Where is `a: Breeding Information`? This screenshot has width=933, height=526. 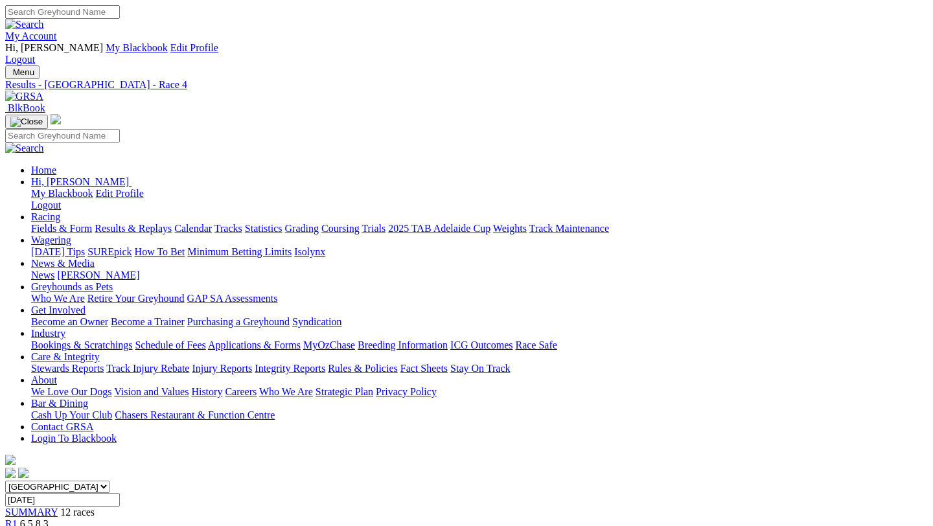
a: Breeding Information is located at coordinates (402, 345).